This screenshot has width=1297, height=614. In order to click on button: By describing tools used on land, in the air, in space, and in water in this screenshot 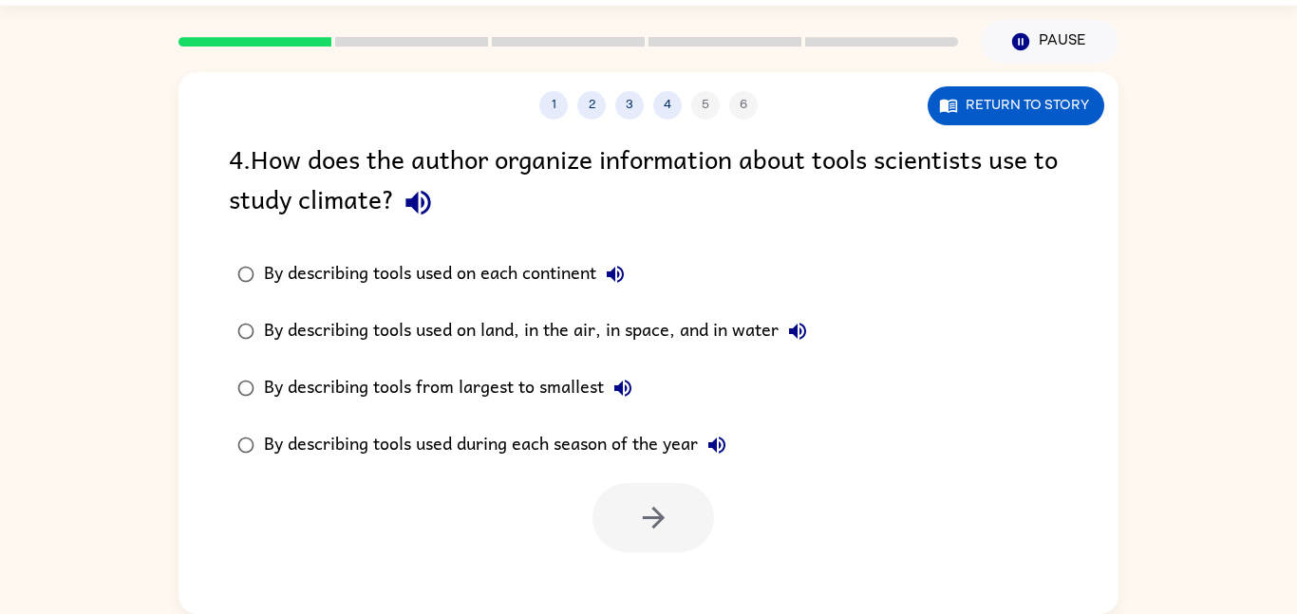, I will do `click(798, 331)`.